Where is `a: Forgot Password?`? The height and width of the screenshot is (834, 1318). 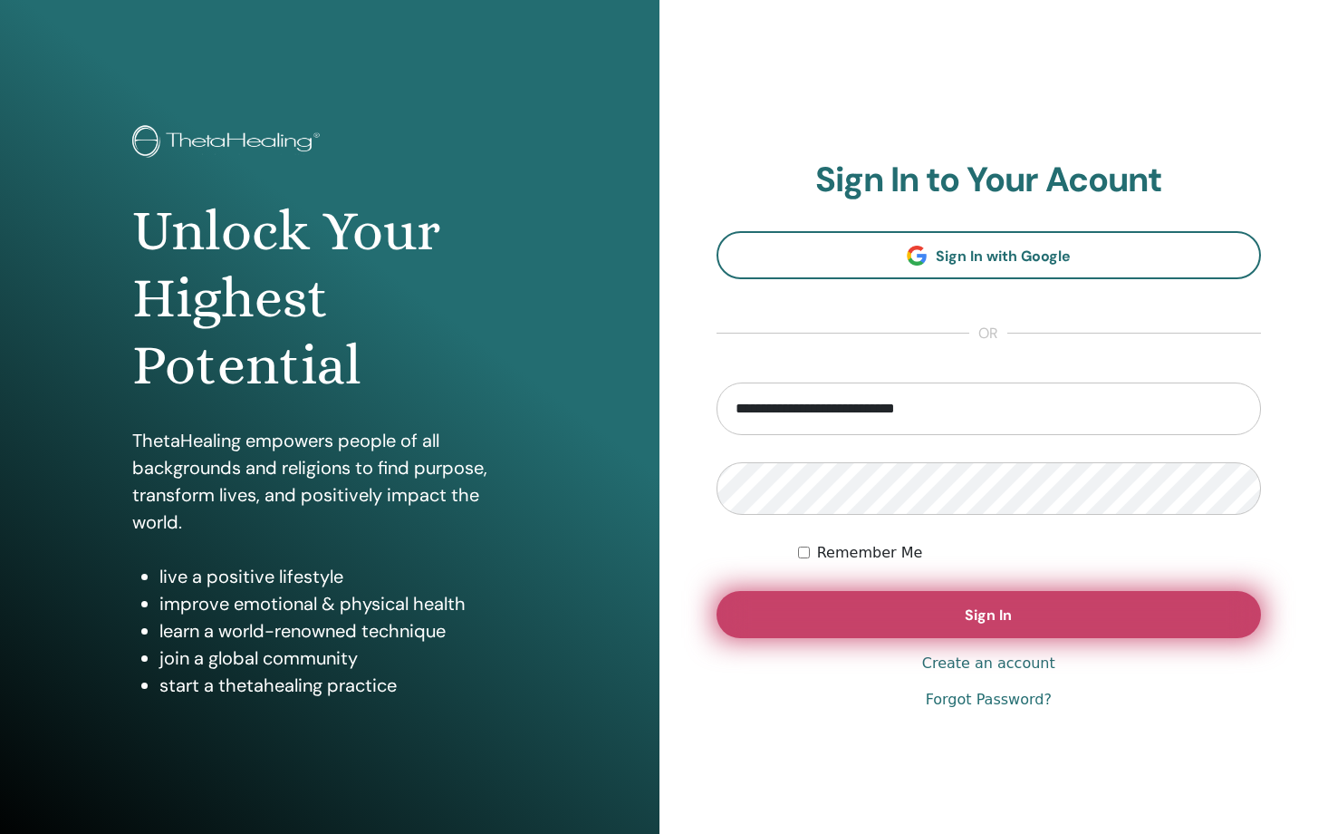
a: Forgot Password? is located at coordinates (989, 699).